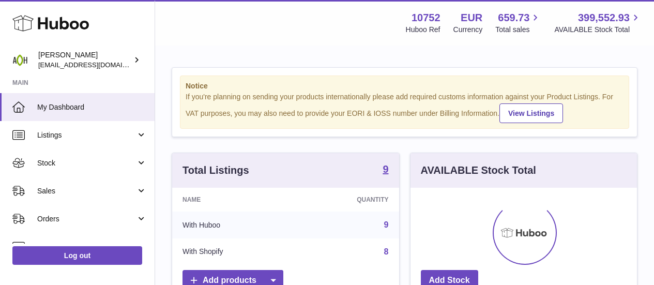  What do you see at coordinates (531, 113) in the screenshot?
I see `a: View Listings` at bounding box center [531, 113].